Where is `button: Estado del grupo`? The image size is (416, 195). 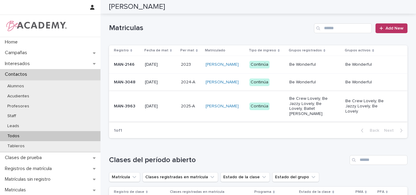 button: Estado del grupo is located at coordinates (295, 177).